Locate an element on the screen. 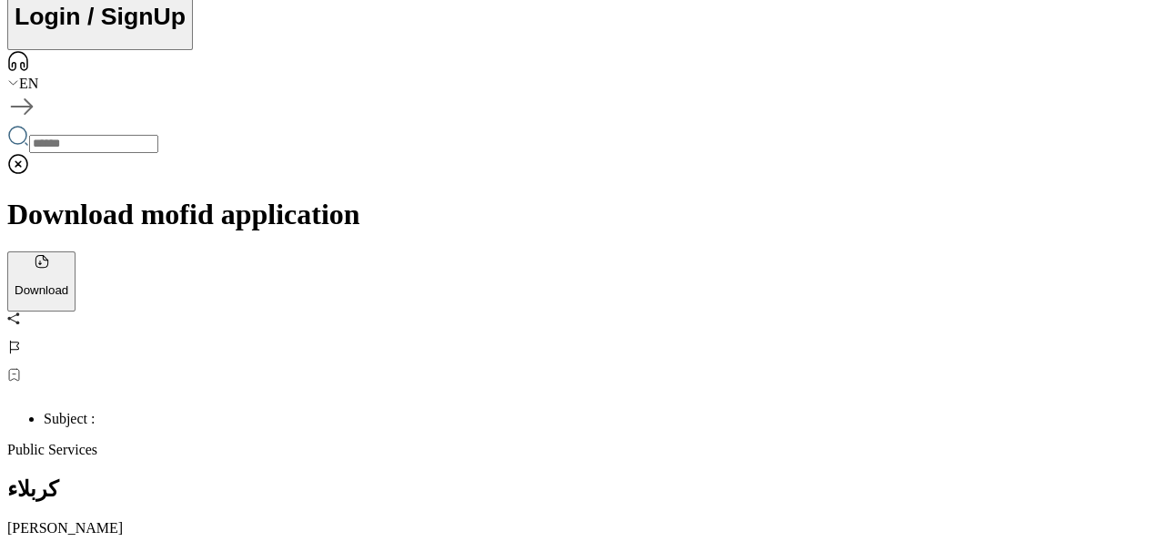 The image size is (1170, 552). div: EN is located at coordinates (585, 84).